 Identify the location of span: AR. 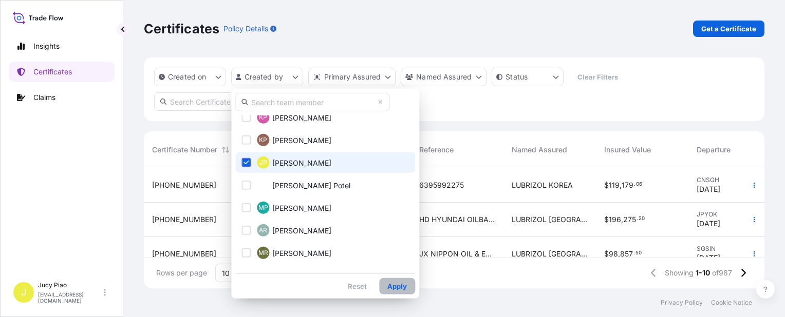
(263, 231).